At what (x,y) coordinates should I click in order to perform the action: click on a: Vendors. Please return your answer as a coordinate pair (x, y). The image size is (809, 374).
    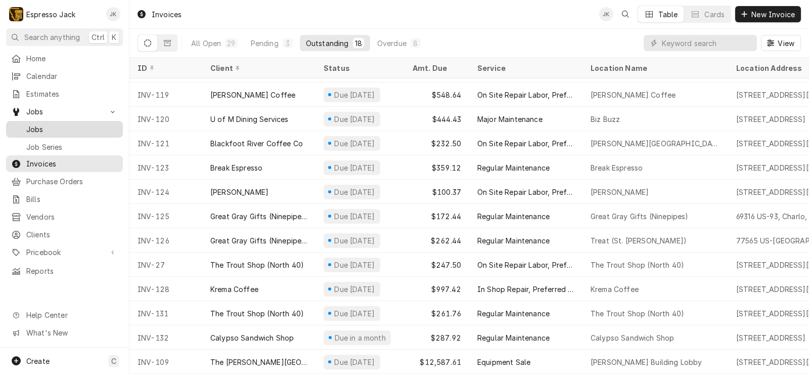
    Looking at the image, I should click on (64, 216).